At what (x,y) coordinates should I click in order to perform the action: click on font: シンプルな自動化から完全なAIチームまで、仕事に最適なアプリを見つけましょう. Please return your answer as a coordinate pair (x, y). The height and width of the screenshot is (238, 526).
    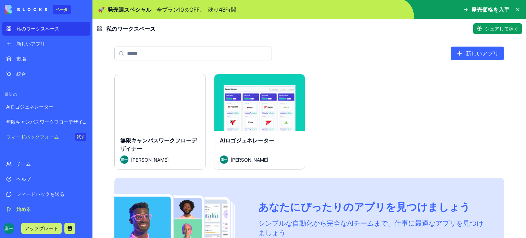
    Looking at the image, I should click on (371, 228).